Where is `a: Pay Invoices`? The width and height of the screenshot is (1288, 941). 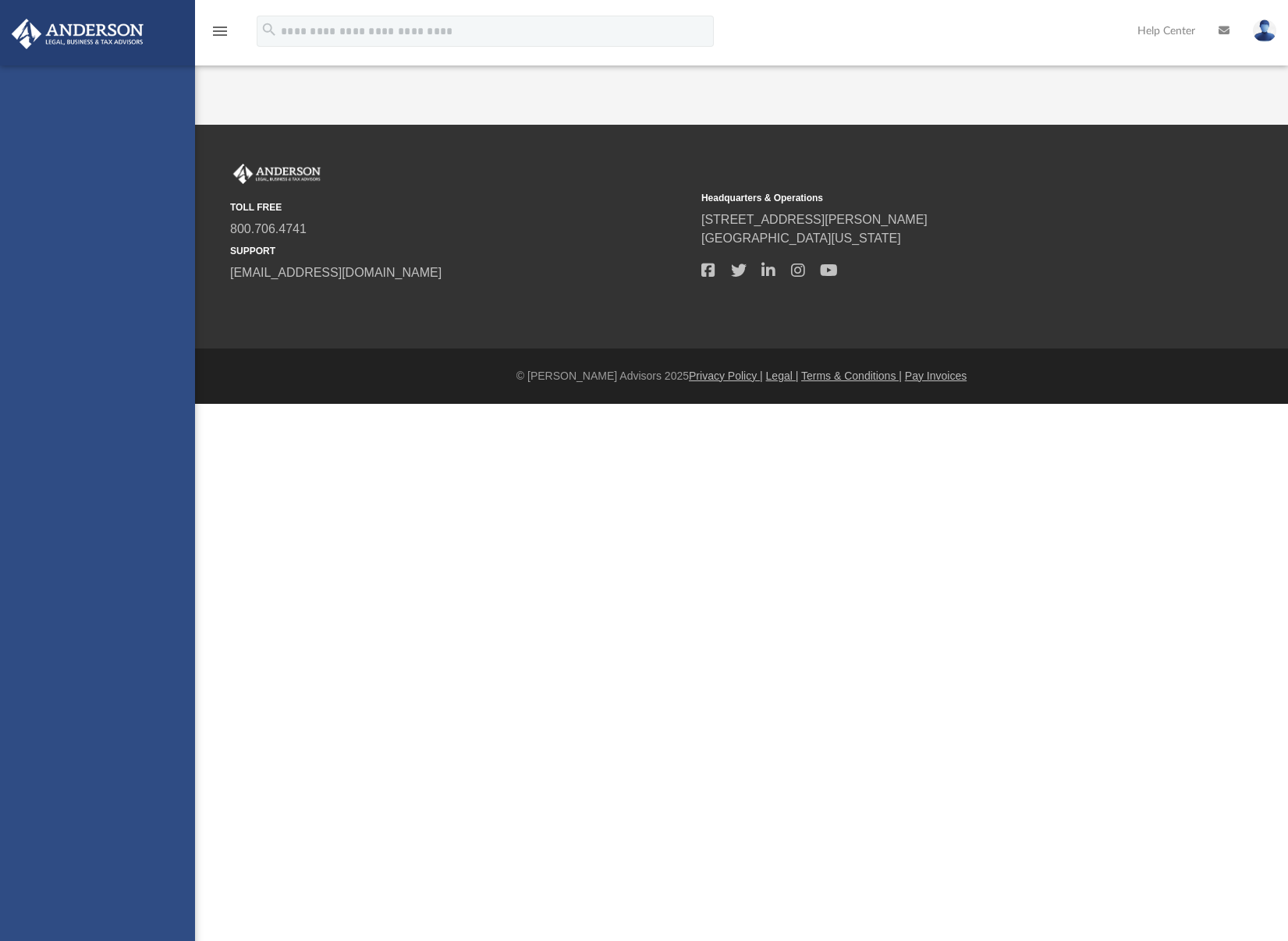 a: Pay Invoices is located at coordinates (936, 376).